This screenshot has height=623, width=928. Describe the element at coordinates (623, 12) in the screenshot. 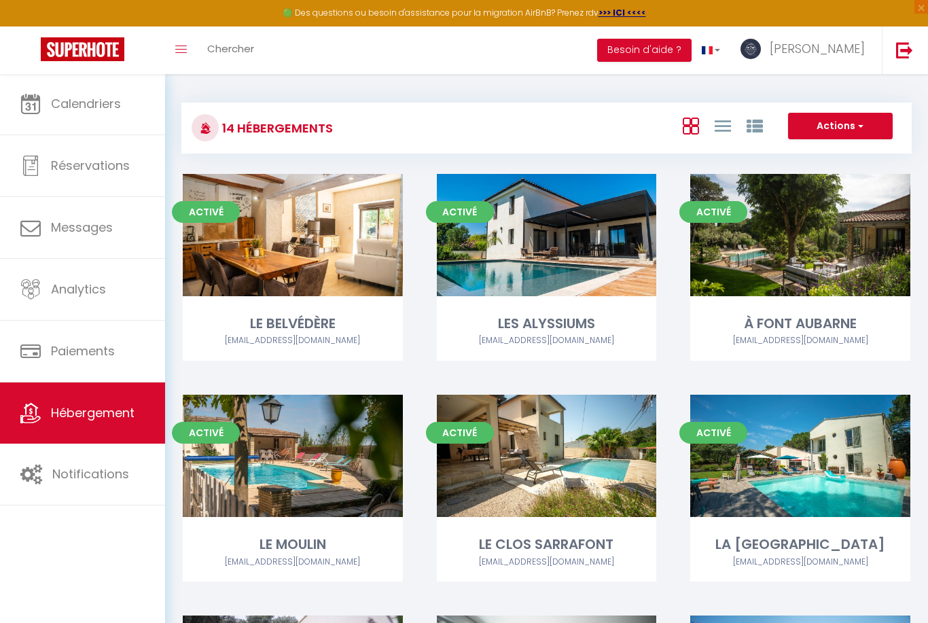

I see `a: >>> ICI <<<<` at that location.